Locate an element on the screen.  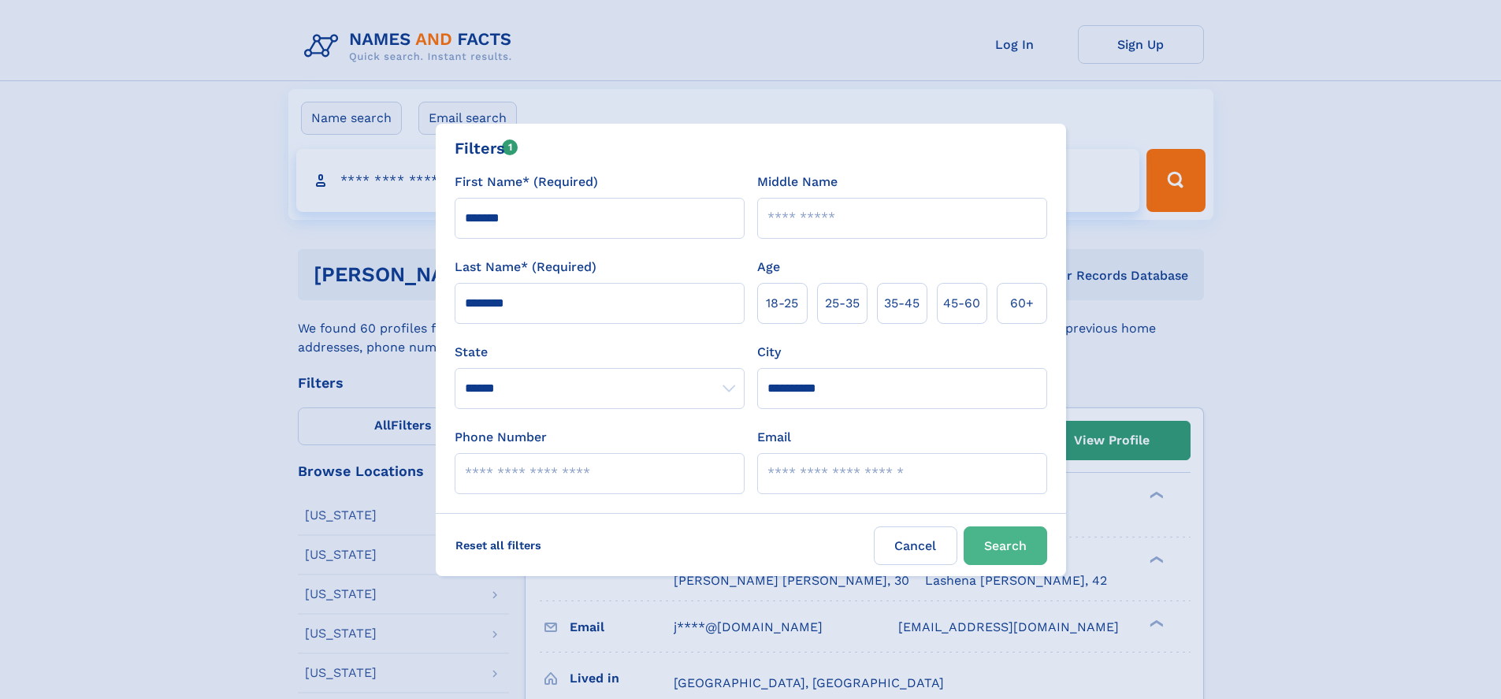
span: 25‑35 is located at coordinates (842, 303).